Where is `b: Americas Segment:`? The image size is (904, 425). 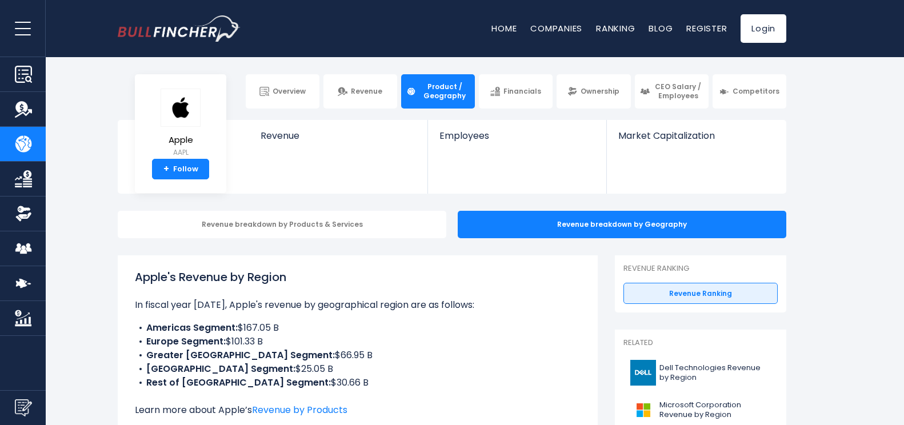 b: Americas Segment: is located at coordinates (192, 327).